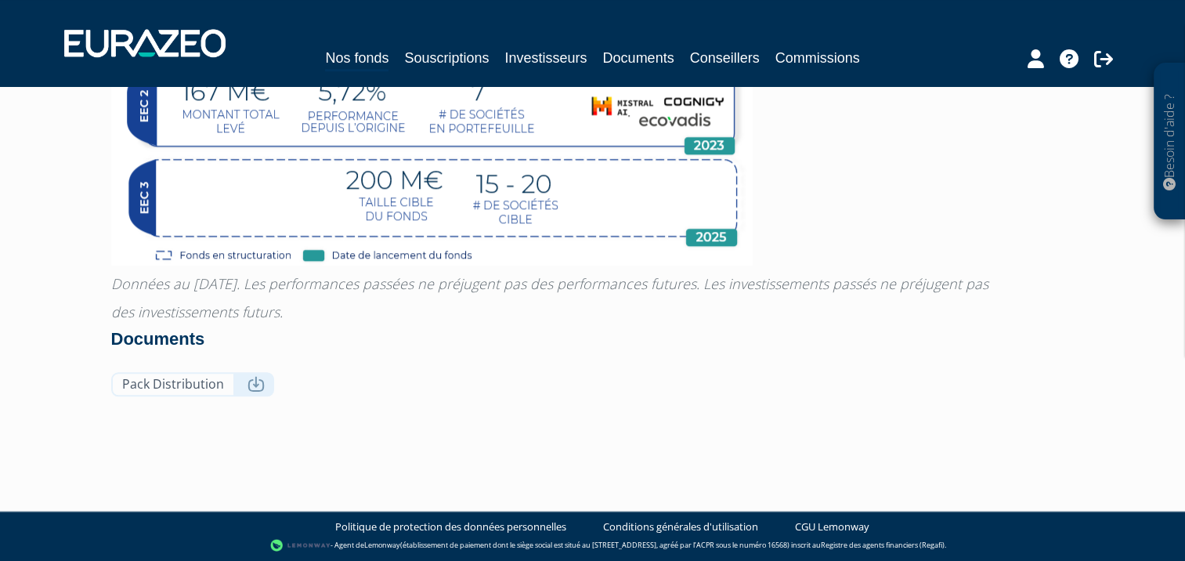 The image size is (1185, 561). What do you see at coordinates (817, 58) in the screenshot?
I see `a: Commissions` at bounding box center [817, 58].